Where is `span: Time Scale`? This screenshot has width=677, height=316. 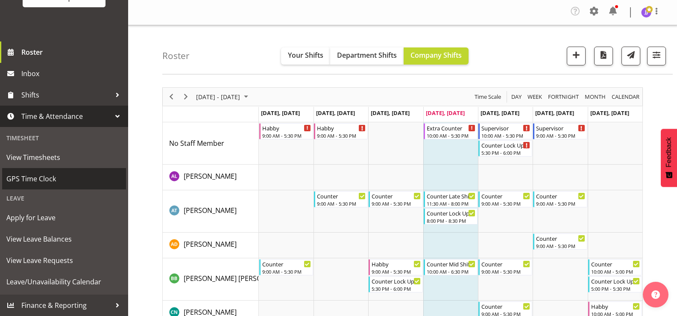 span: Time Scale is located at coordinates (488, 97).